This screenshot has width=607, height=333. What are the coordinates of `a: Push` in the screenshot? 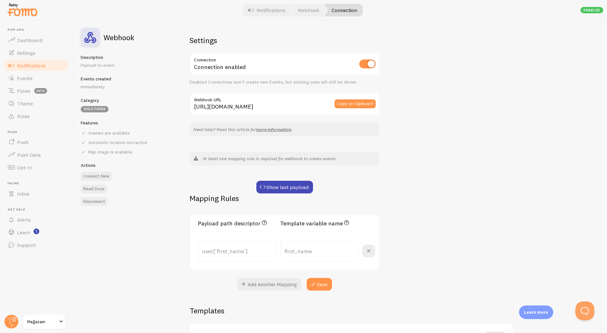 It's located at (36, 142).